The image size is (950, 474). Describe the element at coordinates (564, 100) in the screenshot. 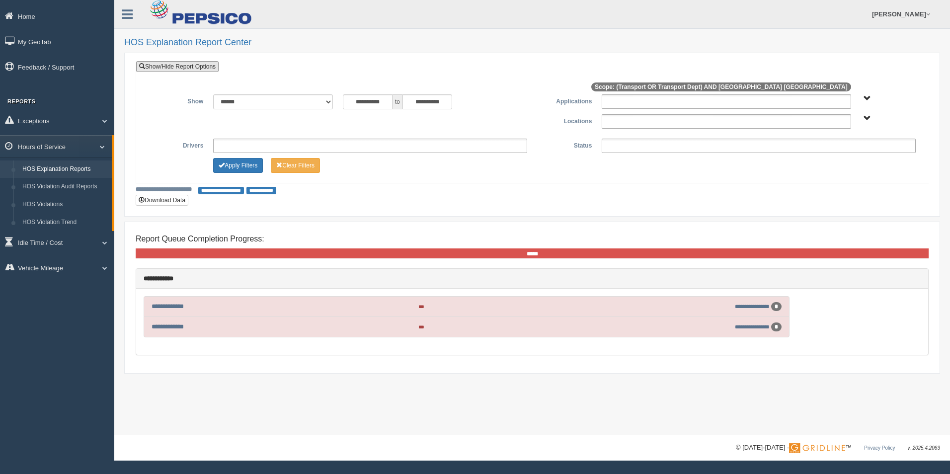

I see `label: Applications` at that location.